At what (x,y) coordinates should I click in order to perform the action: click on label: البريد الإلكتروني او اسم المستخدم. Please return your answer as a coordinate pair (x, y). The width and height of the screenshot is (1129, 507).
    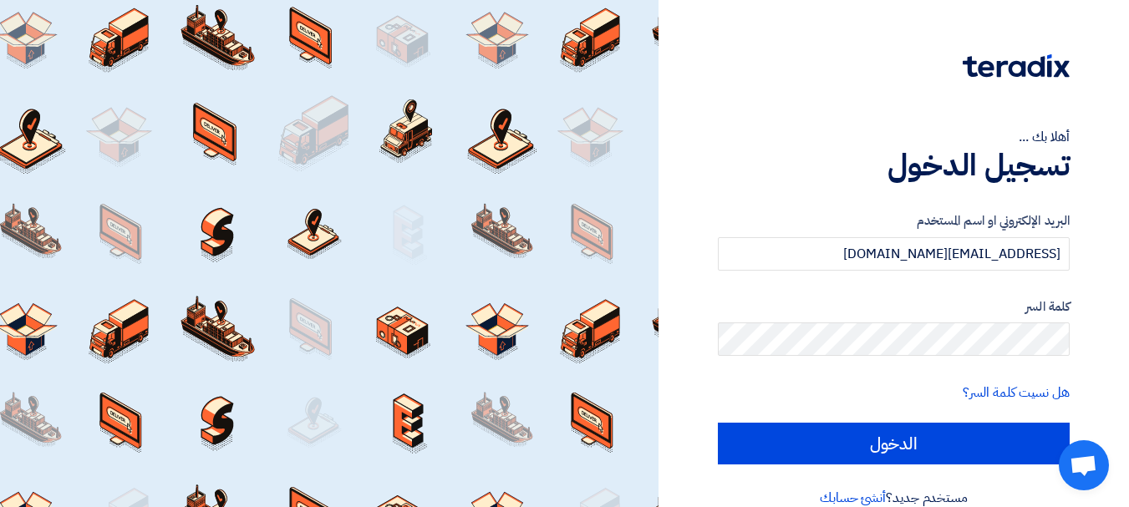
    Looking at the image, I should click on (893, 221).